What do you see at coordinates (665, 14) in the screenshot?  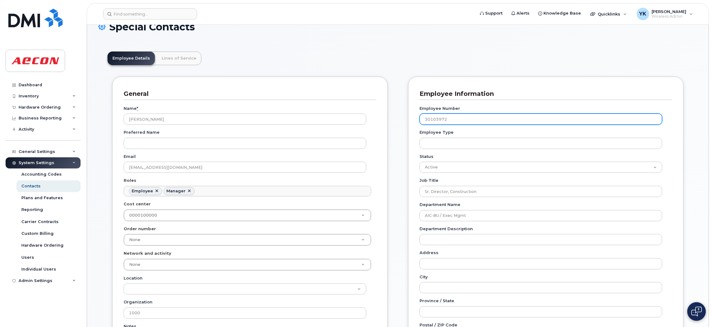 I see `div: Yulia Kanishcheva` at bounding box center [665, 14].